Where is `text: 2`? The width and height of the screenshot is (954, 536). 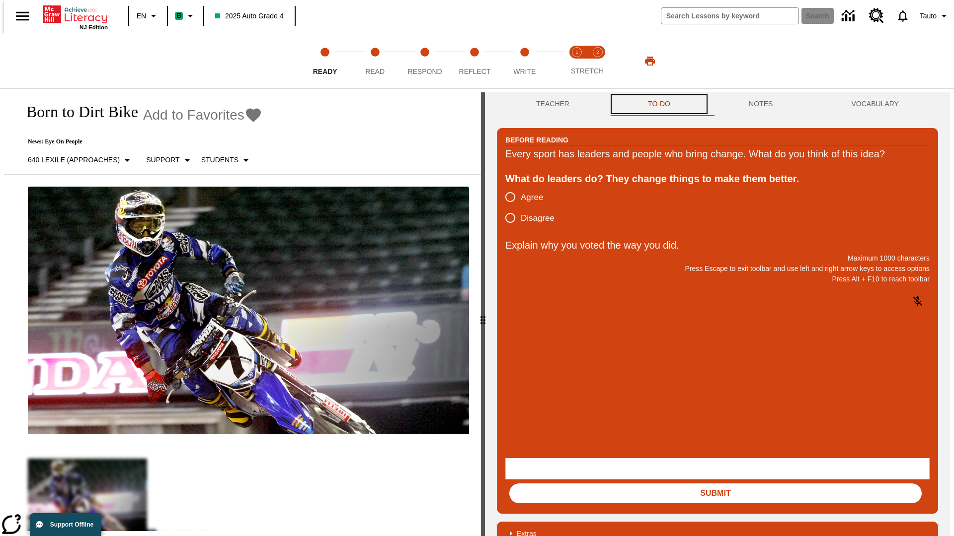 text: 2 is located at coordinates (597, 52).